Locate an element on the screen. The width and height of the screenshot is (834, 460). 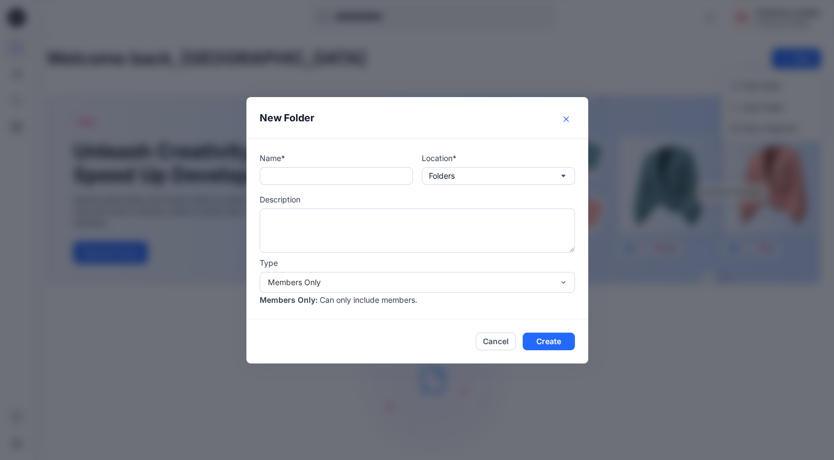
header: New Folder is located at coordinates (417, 117).